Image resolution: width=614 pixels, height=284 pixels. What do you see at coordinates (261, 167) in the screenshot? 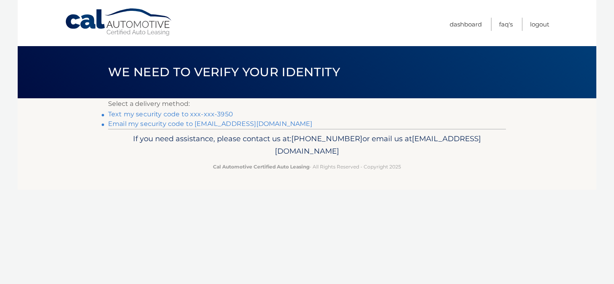
I see `strong: Cal Automotive Certified Auto Leasing` at bounding box center [261, 167].